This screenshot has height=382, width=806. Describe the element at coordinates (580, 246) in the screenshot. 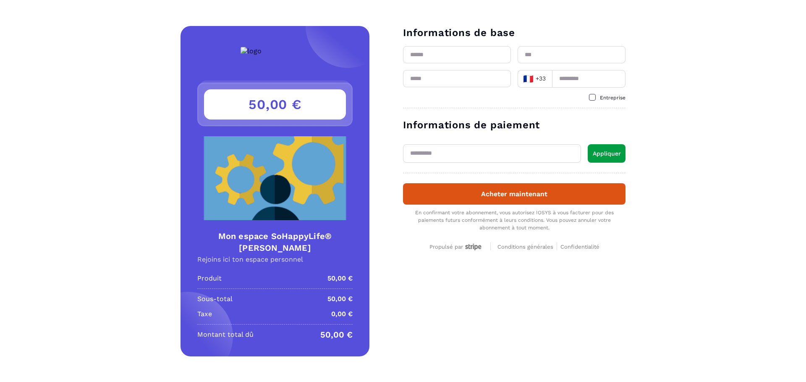

I see `a: Confidentialité` at that location.